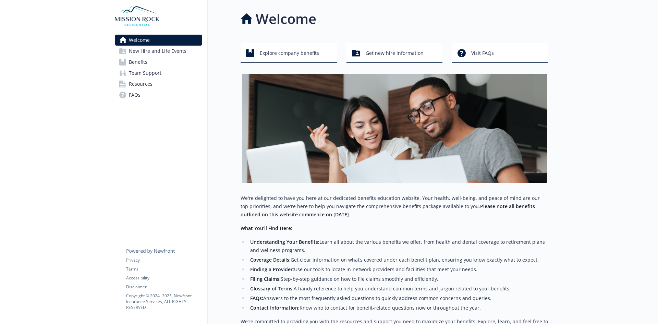 The width and height of the screenshot is (658, 324). Describe the element at coordinates (398, 279) in the screenshot. I see `li: Step-by-step guidance on how to file claims smoothly and efficiently.` at that location.